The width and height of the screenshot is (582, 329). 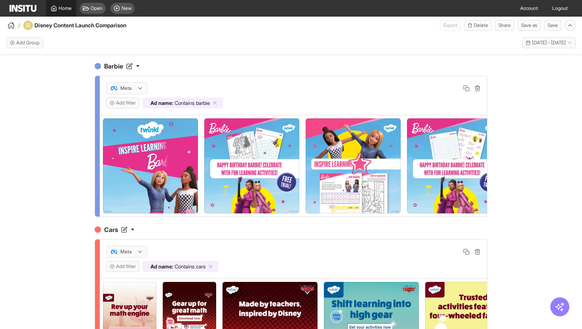 I want to click on span: Open, so click(x=97, y=8).